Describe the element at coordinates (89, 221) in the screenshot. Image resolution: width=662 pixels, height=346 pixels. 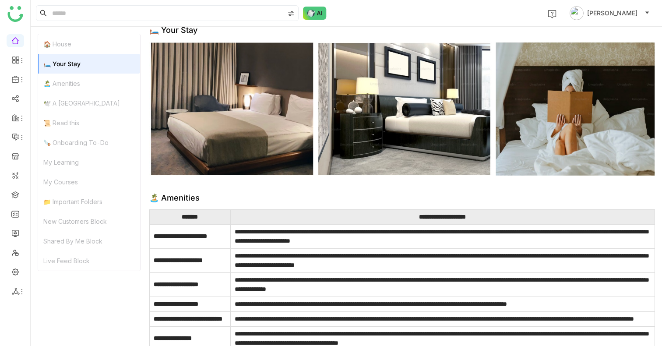
I see `div: New Customers Block` at that location.